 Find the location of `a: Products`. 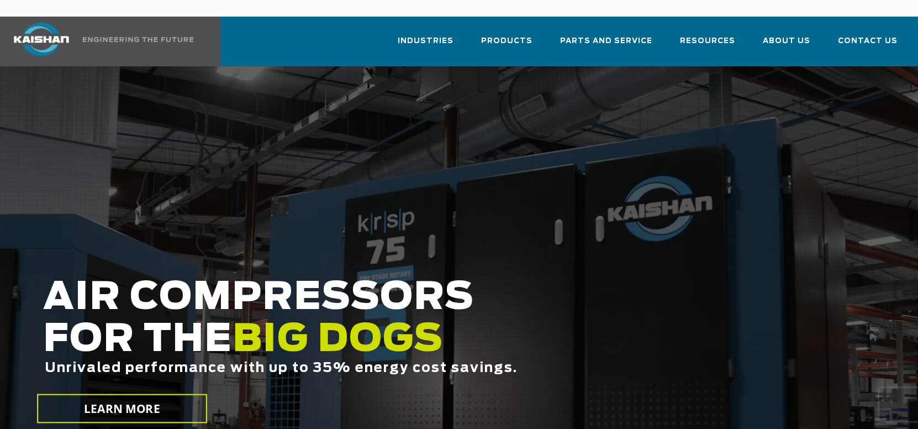

a: Products is located at coordinates (507, 45).